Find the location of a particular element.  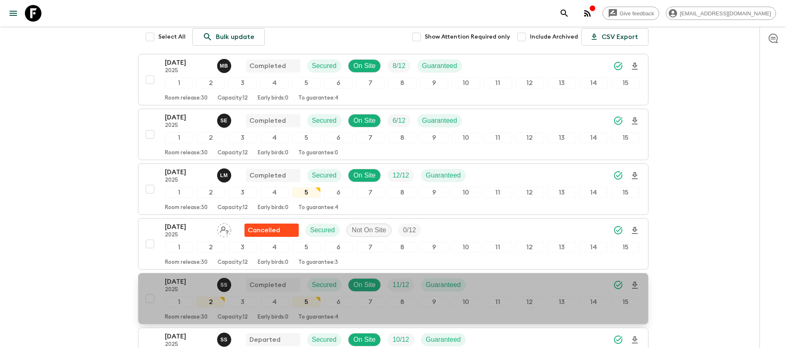

div: 7 is located at coordinates (370, 192).